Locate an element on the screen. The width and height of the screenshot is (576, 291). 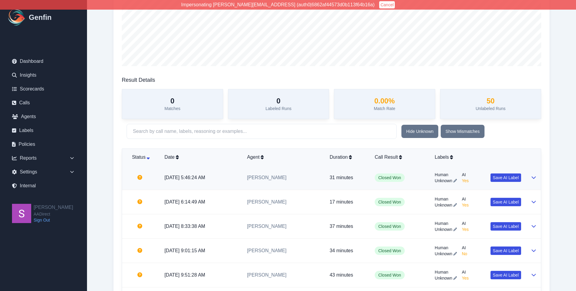
p: 34 minutes is located at coordinates (348, 250).